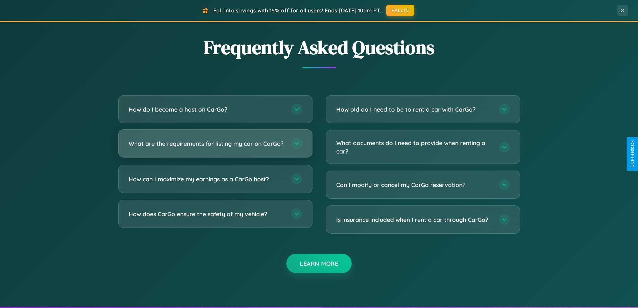 The height and width of the screenshot is (308, 638). I want to click on h3: Is insurance included when I rent a car through CarGo?, so click(414, 219).